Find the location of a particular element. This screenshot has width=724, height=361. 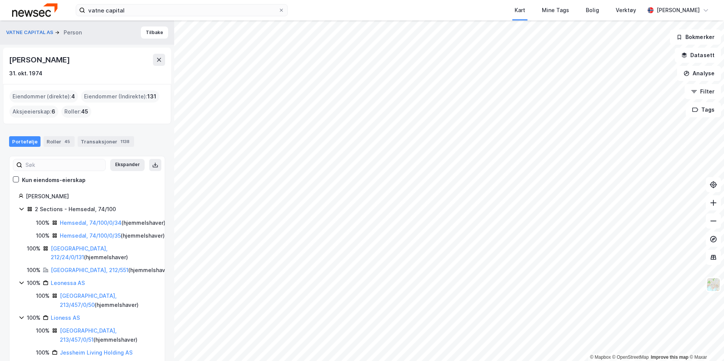

div: Eiendommer (direkte) : is located at coordinates (44, 97).